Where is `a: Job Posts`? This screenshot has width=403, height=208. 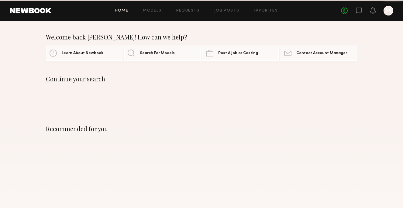 a: Job Posts is located at coordinates (227, 11).